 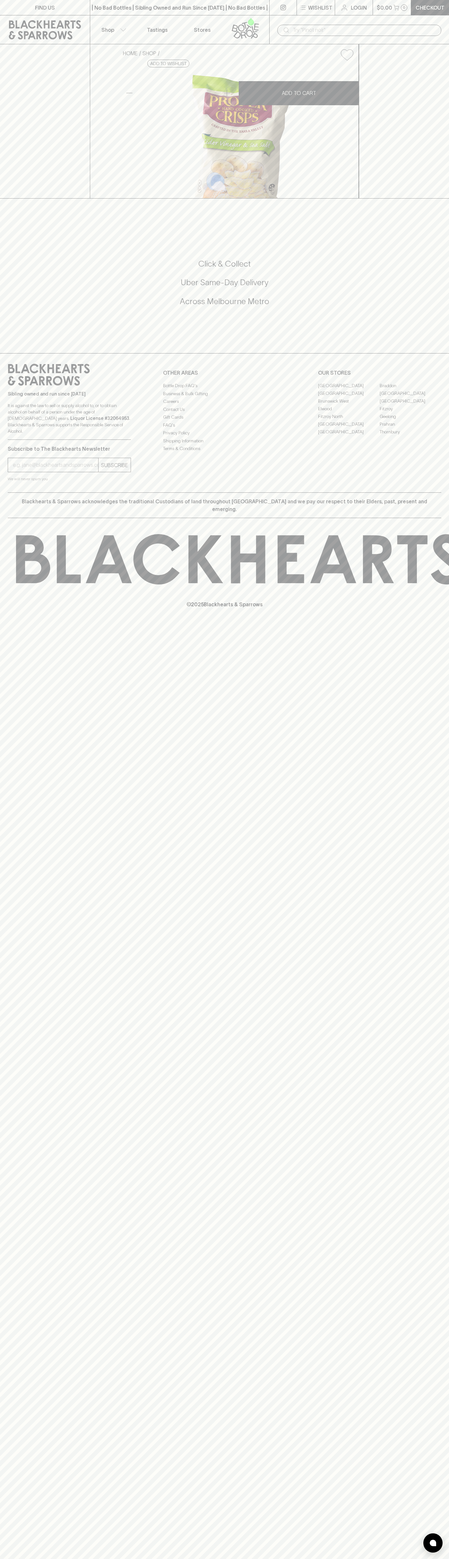 I want to click on a: Geelong, so click(x=410, y=416).